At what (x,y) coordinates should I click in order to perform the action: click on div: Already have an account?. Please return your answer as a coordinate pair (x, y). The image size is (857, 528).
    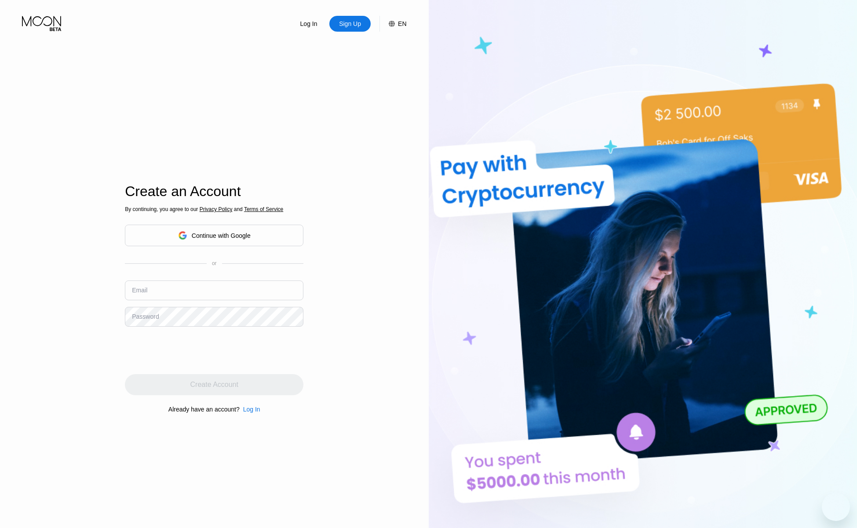
    Looking at the image, I should click on (204, 409).